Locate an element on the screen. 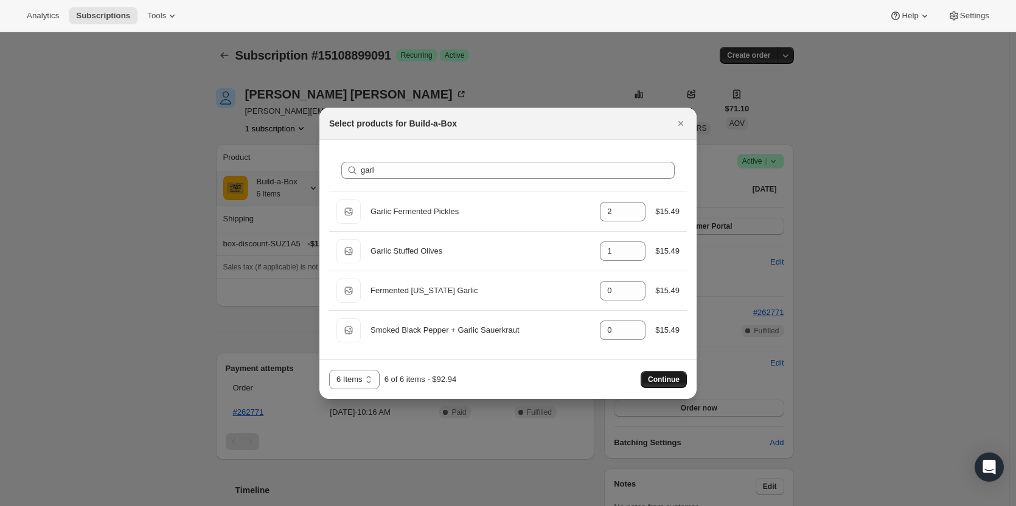 The width and height of the screenshot is (1016, 506). span: Tools is located at coordinates (156, 16).